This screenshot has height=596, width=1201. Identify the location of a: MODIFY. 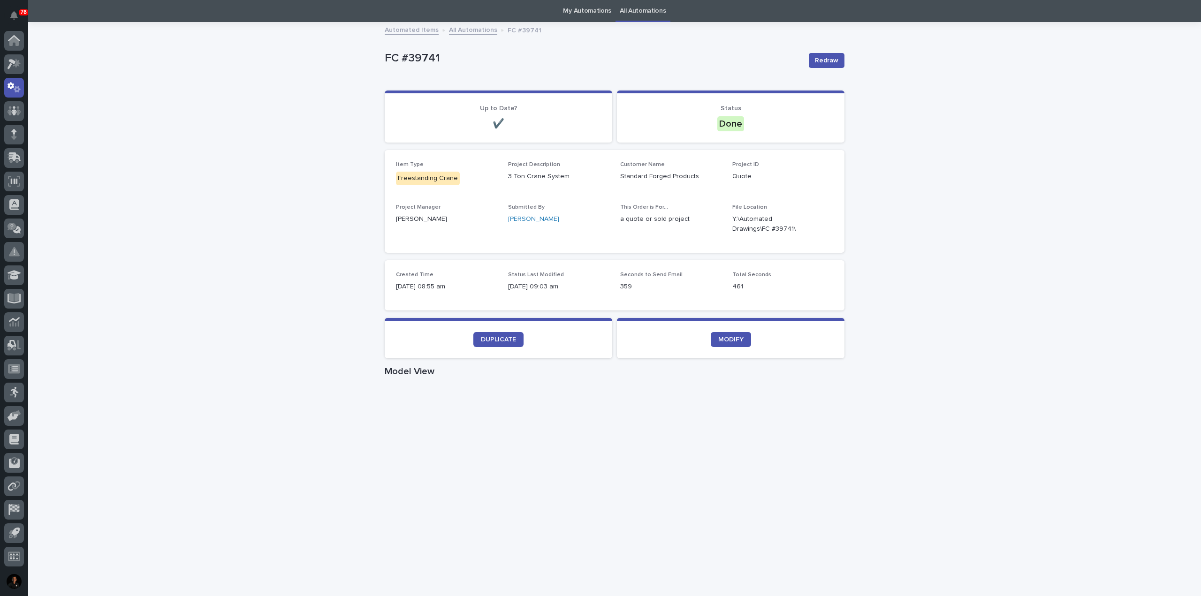
(731, 340).